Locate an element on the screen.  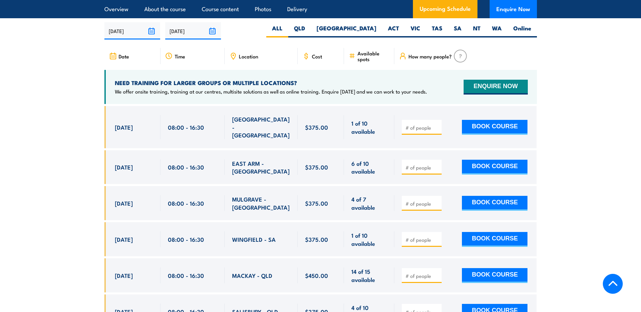
label: WA is located at coordinates (497, 31).